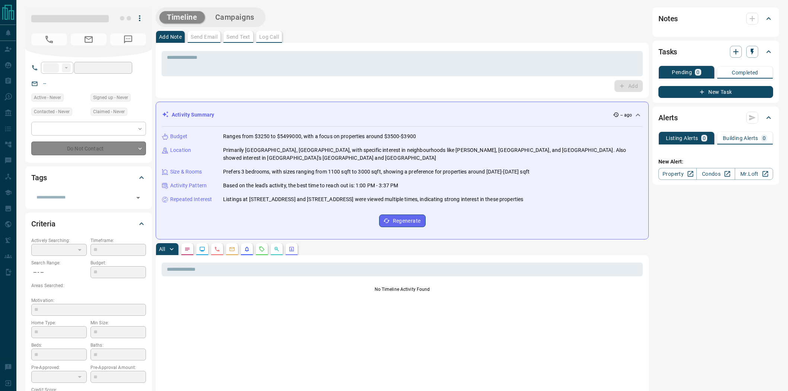 This screenshot has width=788, height=391. What do you see at coordinates (292, 249) in the screenshot?
I see `svg: Agent Actions` at bounding box center [292, 249].